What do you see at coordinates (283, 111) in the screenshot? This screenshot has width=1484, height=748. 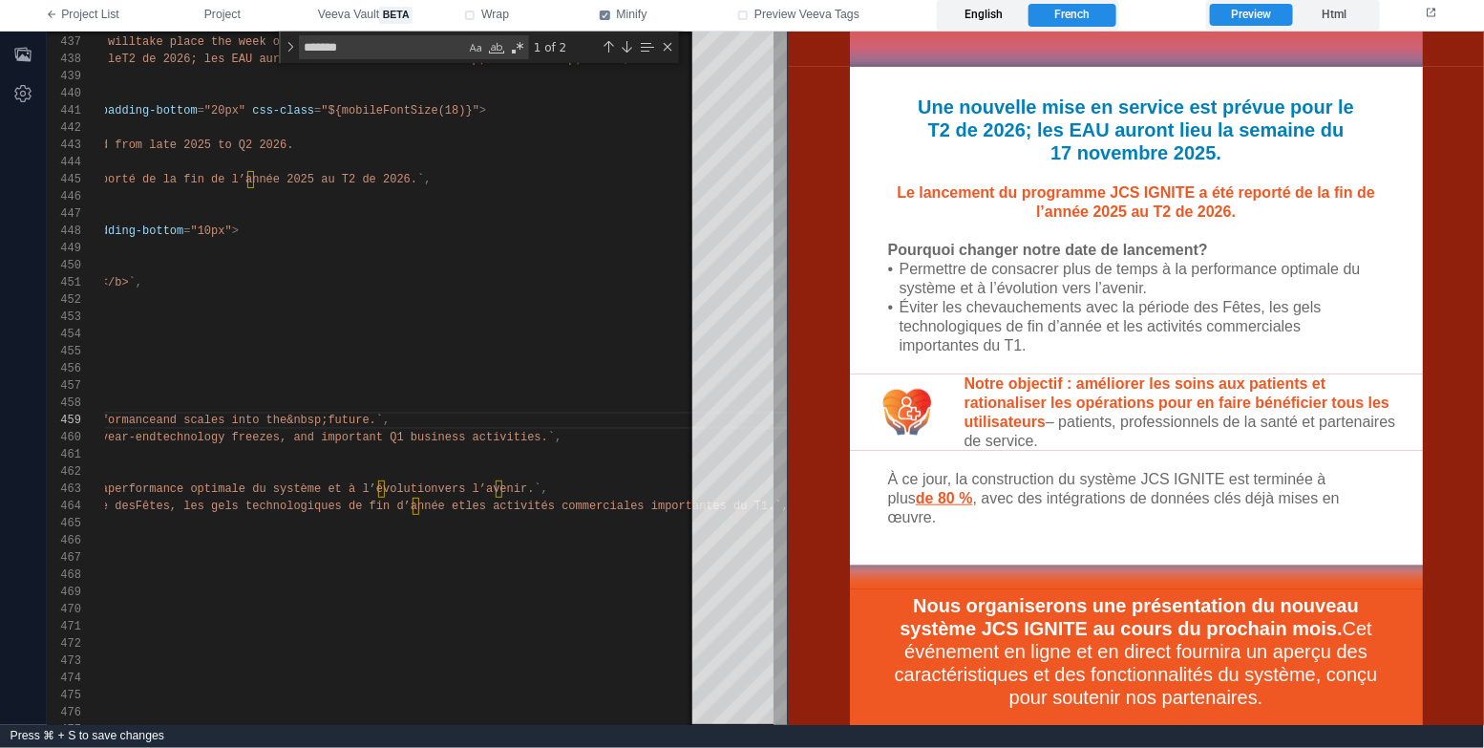 I see `span: css-class` at bounding box center [283, 111].